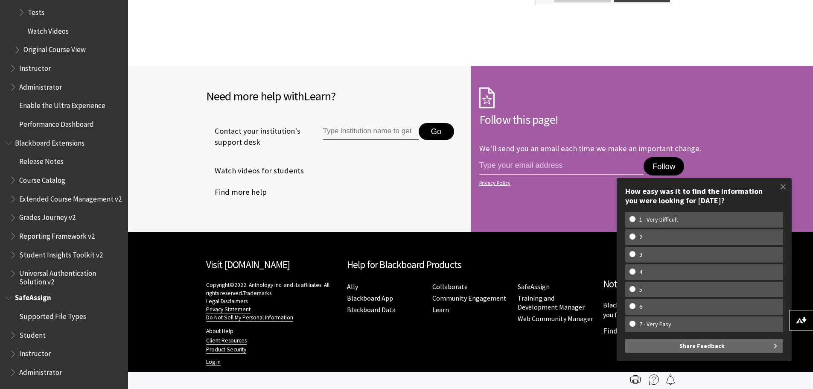 The width and height of the screenshot is (813, 389). Describe the element at coordinates (631, 330) in the screenshot. I see `a: Find My Product` at that location.